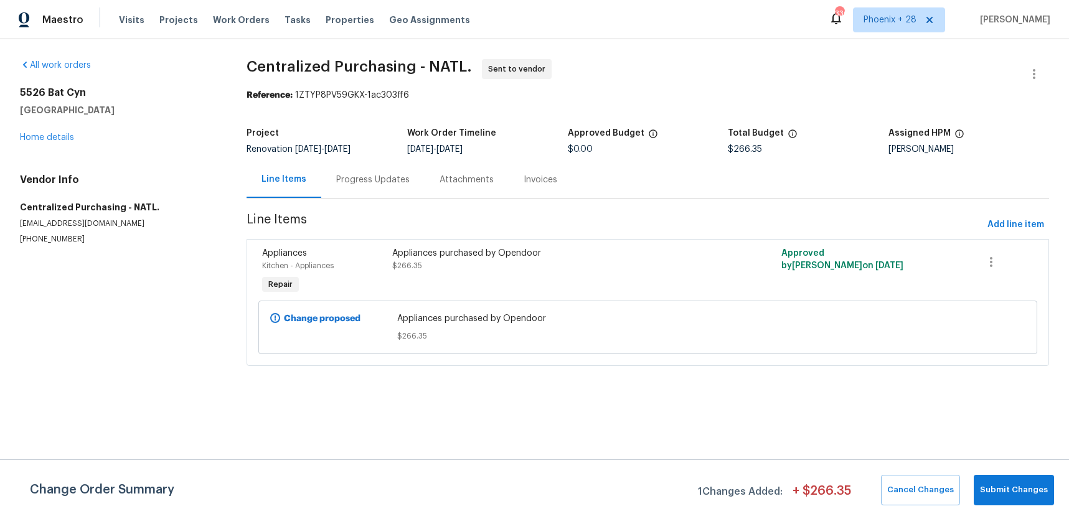 This screenshot has height=519, width=1069. I want to click on span: The total cost of line items that have been proposed by Opendoor. This sum includes line items th..., so click(793, 137).